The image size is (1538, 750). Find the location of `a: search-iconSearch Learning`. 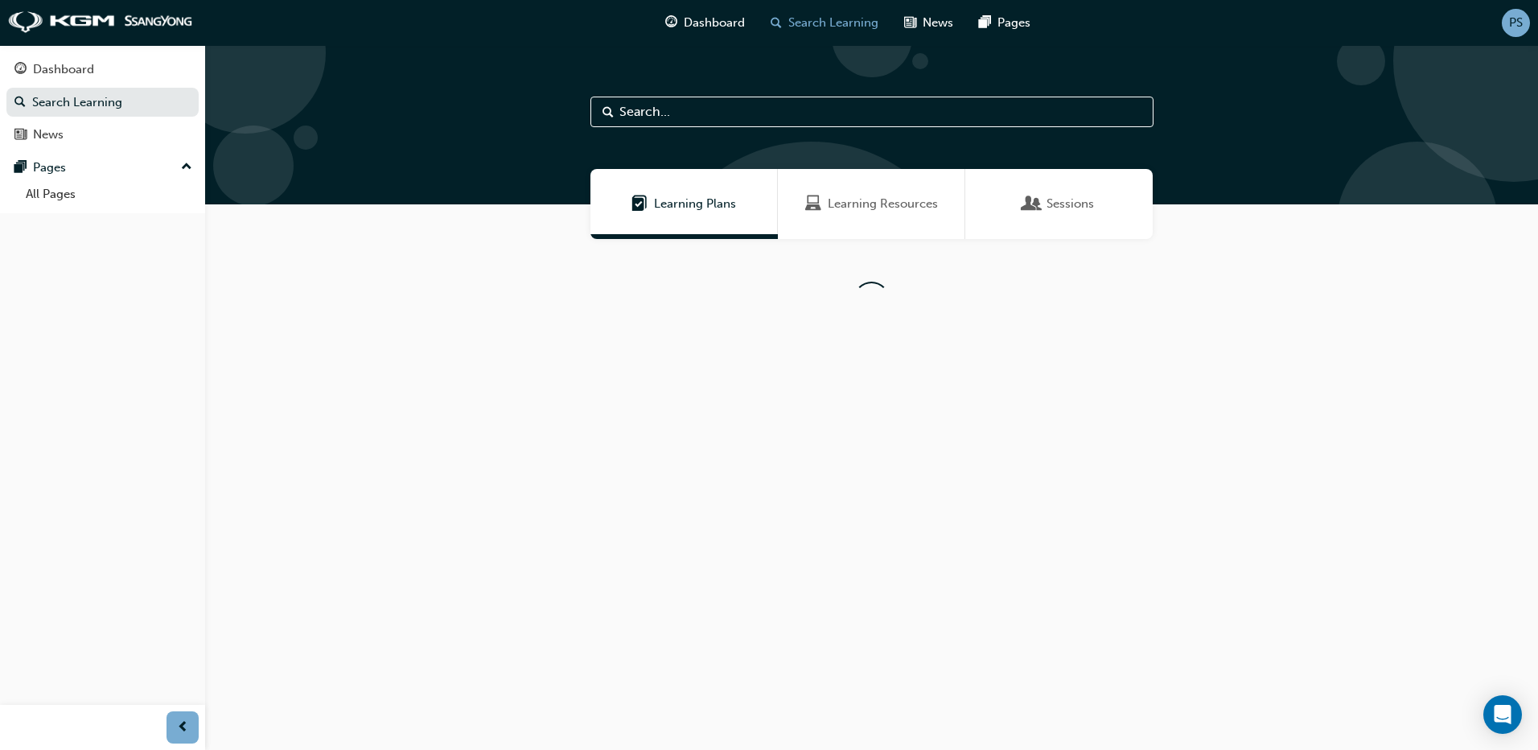

a: search-iconSearch Learning is located at coordinates (825, 23).